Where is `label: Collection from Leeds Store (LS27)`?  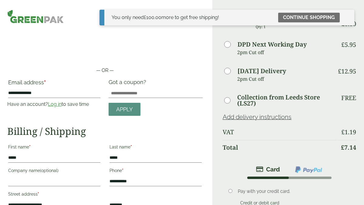
label: Collection from Leeds Store (LS27) is located at coordinates (287, 101).